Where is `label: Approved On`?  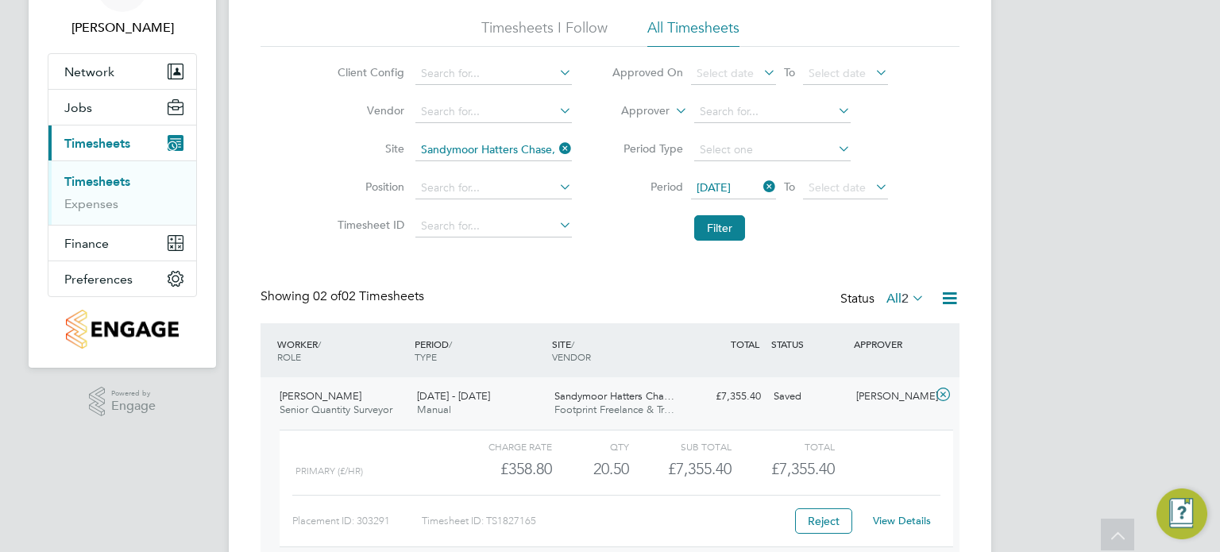 label: Approved On is located at coordinates (647, 72).